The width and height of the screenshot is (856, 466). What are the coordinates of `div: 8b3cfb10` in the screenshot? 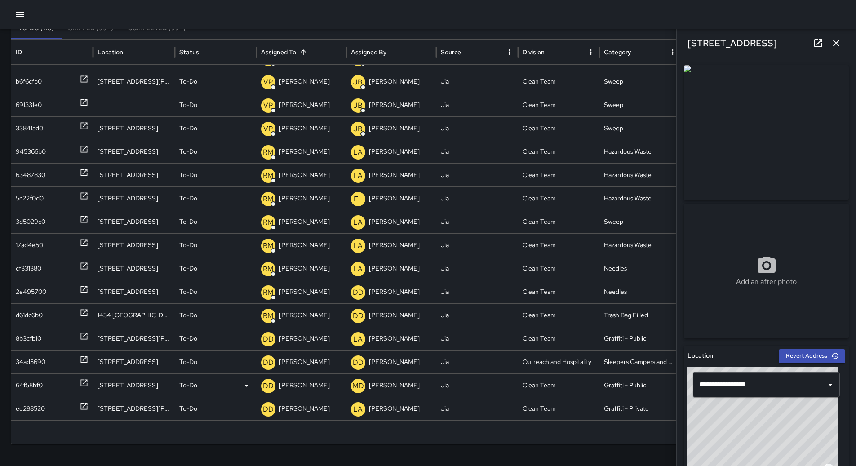 It's located at (28, 338).